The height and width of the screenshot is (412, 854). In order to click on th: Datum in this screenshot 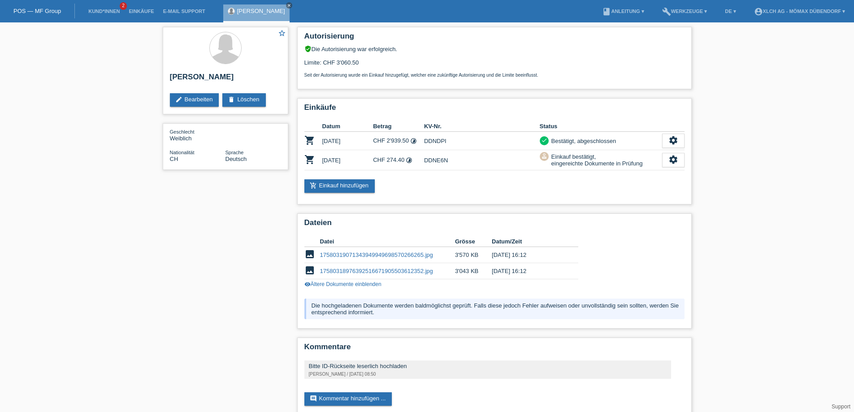, I will do `click(348, 126)`.